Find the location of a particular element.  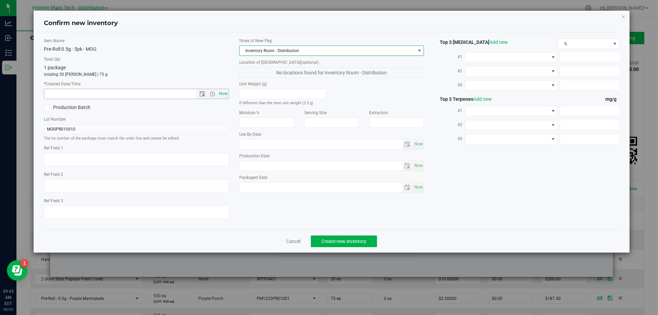

div: Pre-Roll 0.5g - 5pk - MOG is located at coordinates (136, 49).